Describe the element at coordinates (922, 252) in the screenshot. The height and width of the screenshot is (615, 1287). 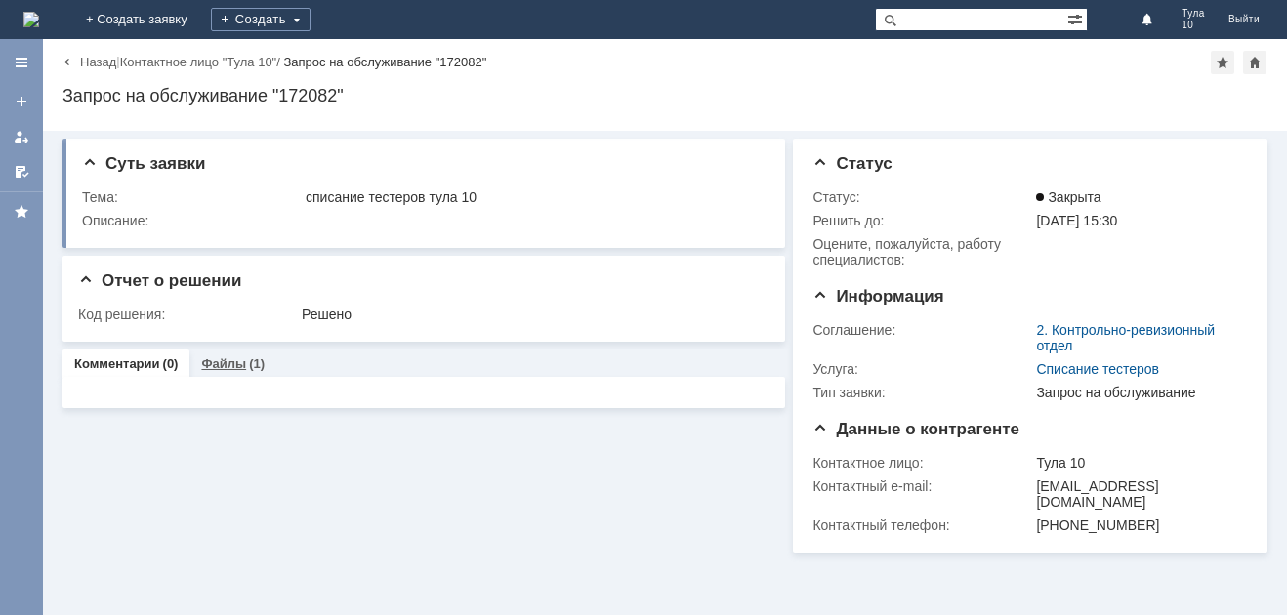
I see `div: Oцените, пожалуйста, работу специалистов:` at that location.